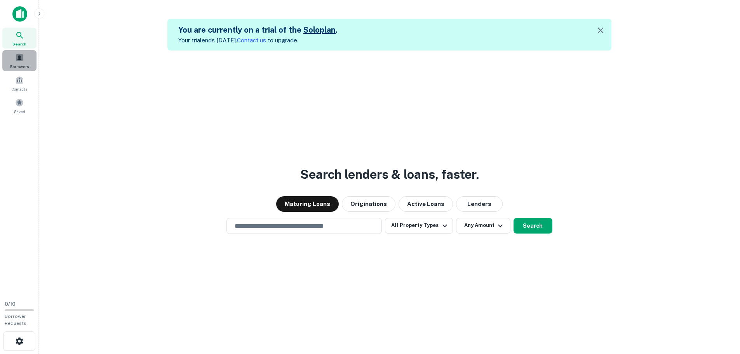  Describe the element at coordinates (319, 30) in the screenshot. I see `a: Soloplan` at that location.